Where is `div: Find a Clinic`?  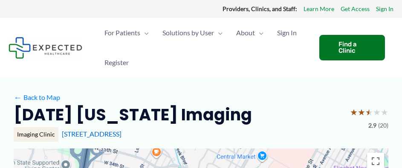 div: Find a Clinic is located at coordinates (352, 48).